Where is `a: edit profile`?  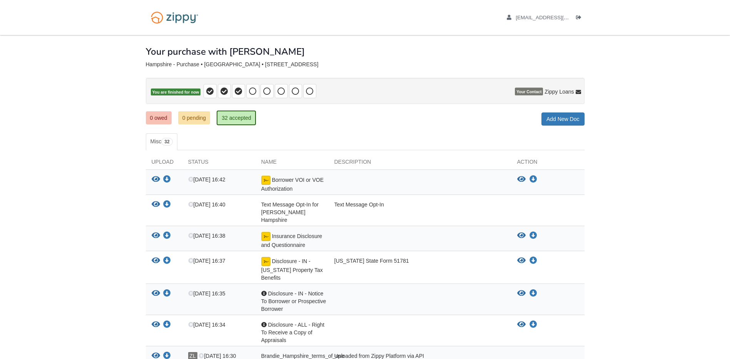
a: edit profile is located at coordinates (555, 18).